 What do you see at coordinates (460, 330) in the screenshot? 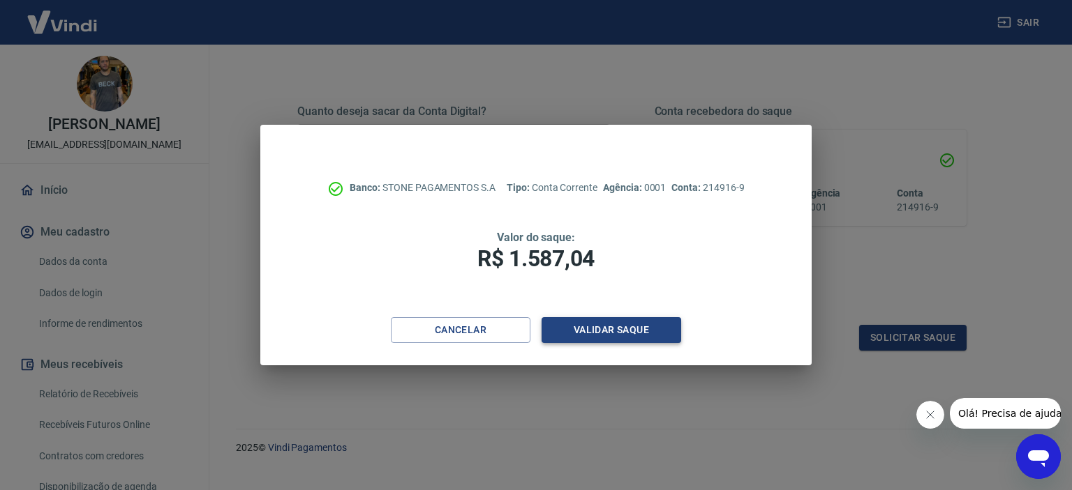
I see `button: Cancelar` at bounding box center [460, 330].